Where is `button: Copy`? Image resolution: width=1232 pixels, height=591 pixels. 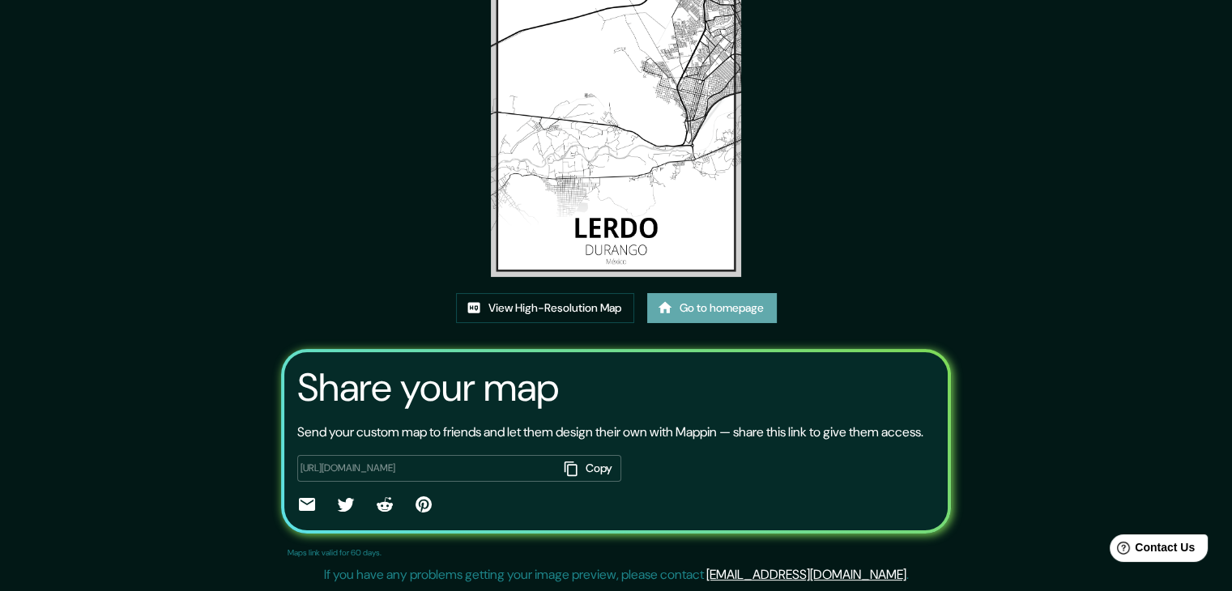
button: Copy is located at coordinates (589, 468).